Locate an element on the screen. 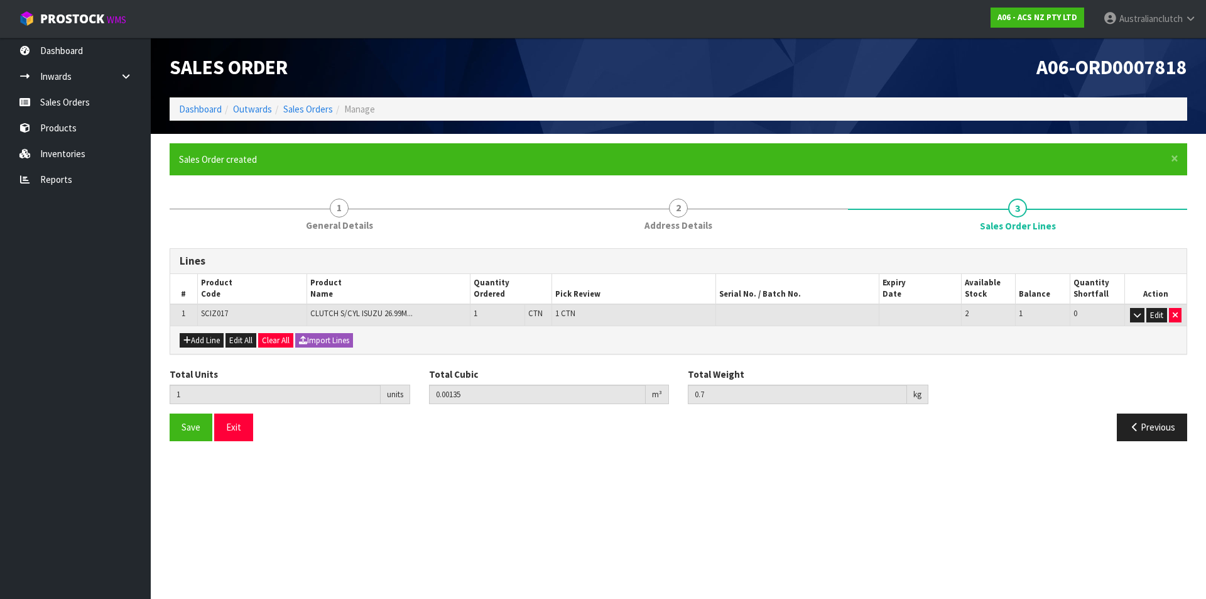  h3: Lines is located at coordinates (679, 261).